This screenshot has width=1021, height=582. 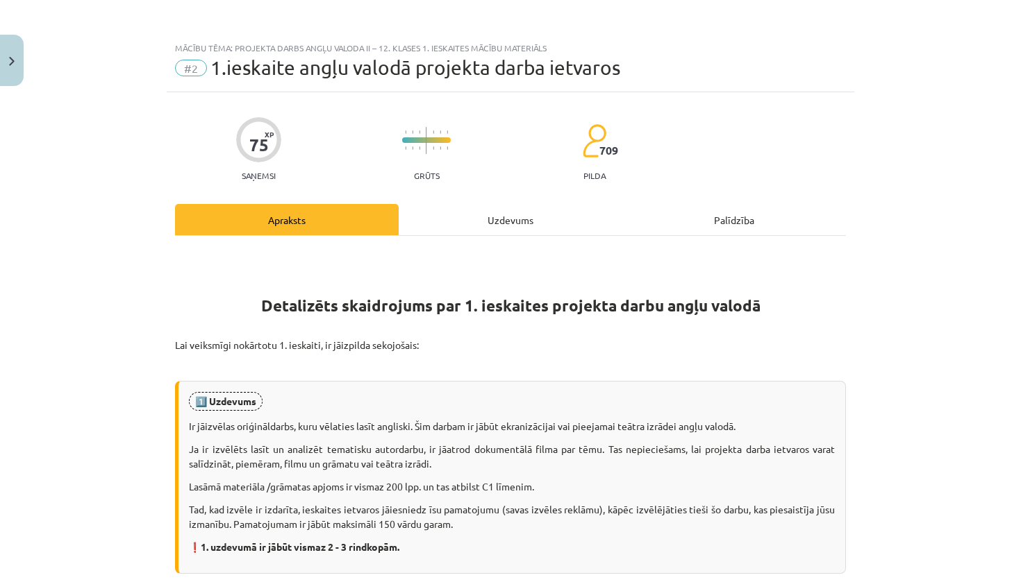 What do you see at coordinates (594, 176) in the screenshot?
I see `p: pilda` at bounding box center [594, 176].